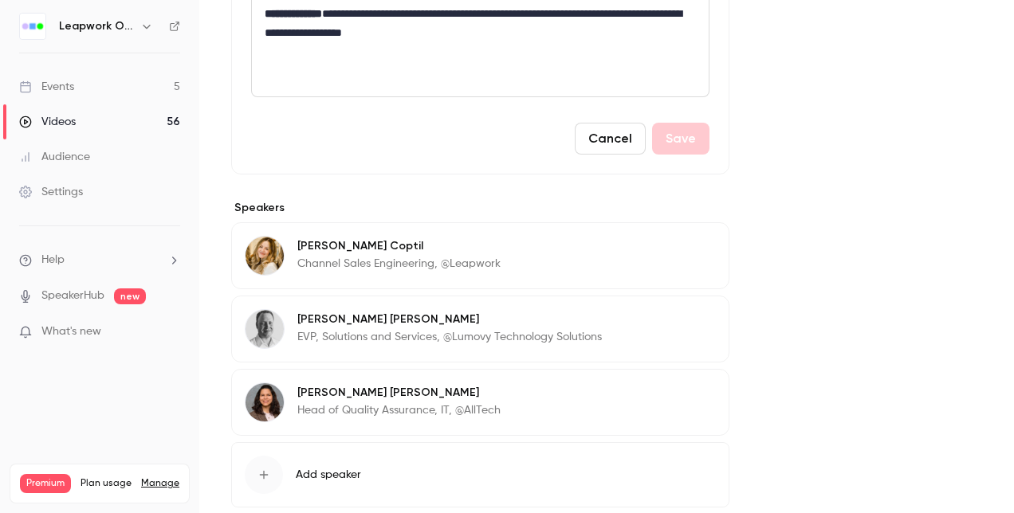 This screenshot has height=513, width=1014. I want to click on p: Head of Quality Assurance, IT, @AllTech, so click(399, 411).